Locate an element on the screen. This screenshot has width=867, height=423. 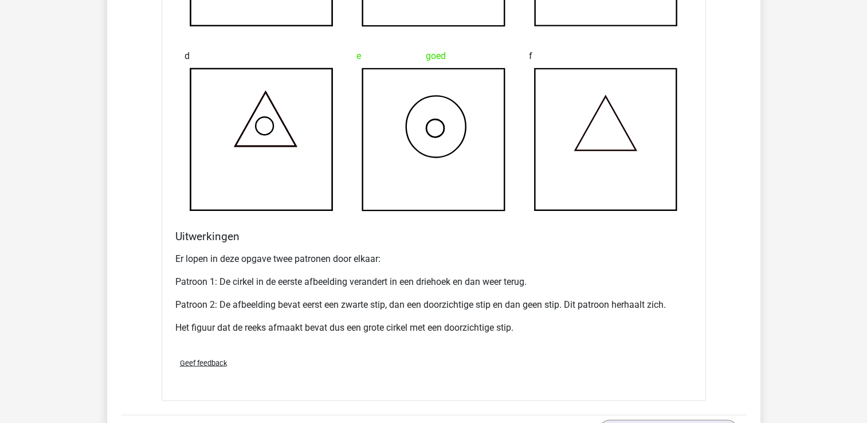
h4: Uitwerkingen is located at coordinates (434, 236).